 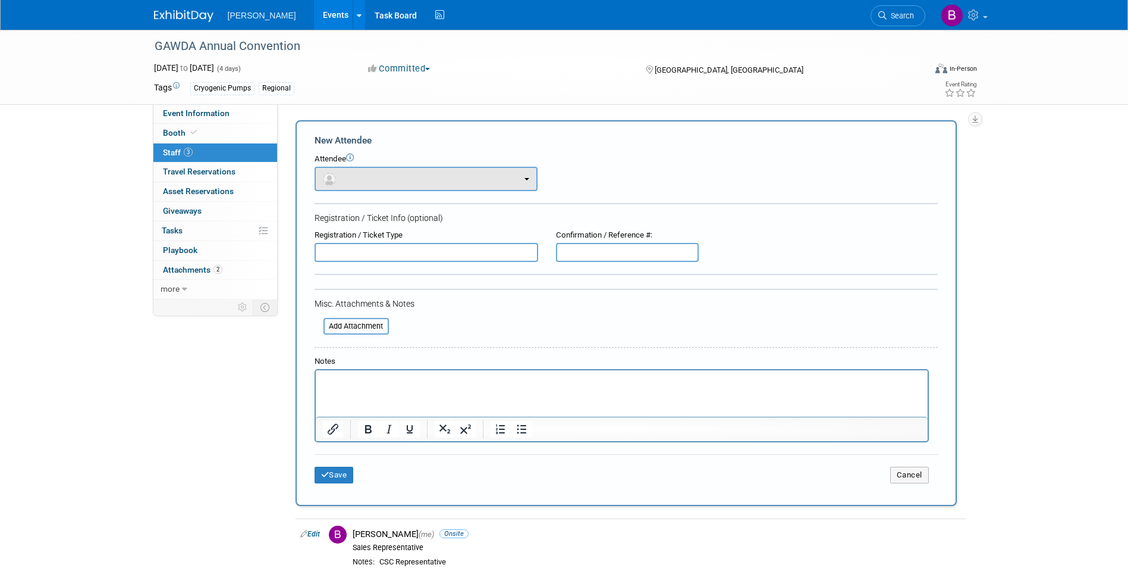 What do you see at coordinates (368, 429) in the screenshot?
I see `button: Bold` at bounding box center [368, 429].